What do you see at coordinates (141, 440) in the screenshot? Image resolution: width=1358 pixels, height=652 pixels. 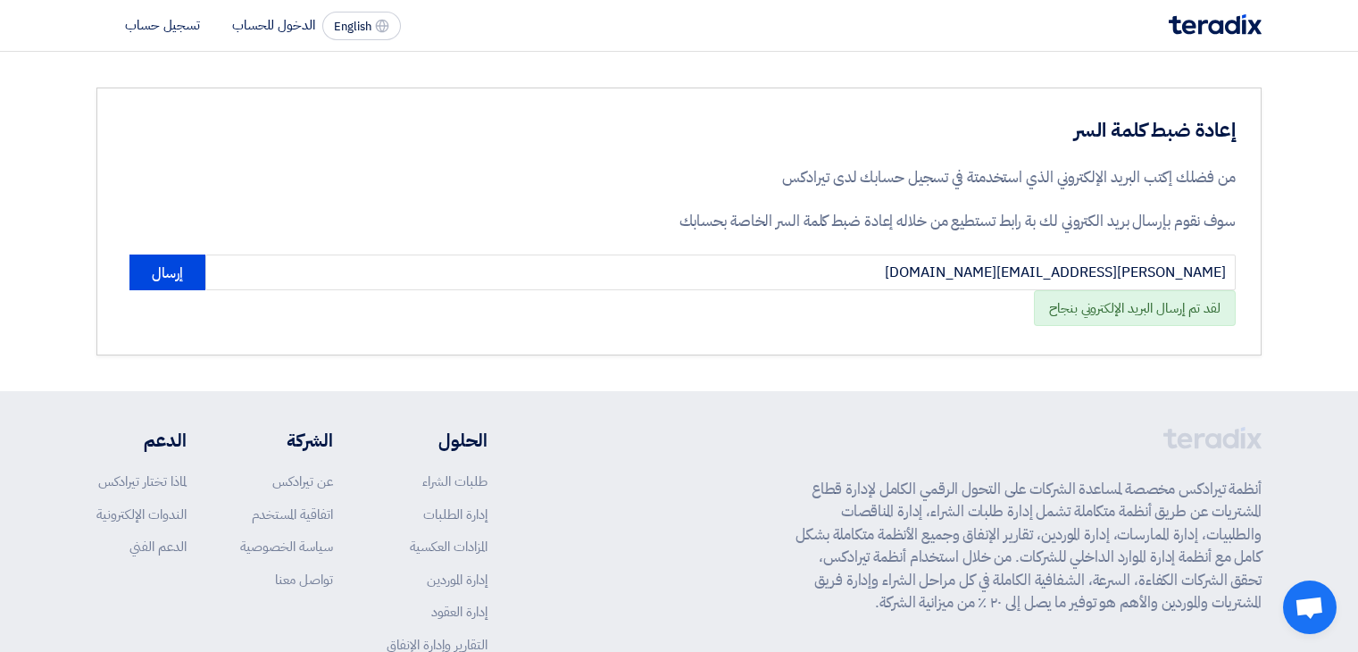 I see `li: الدعم` at bounding box center [141, 440].